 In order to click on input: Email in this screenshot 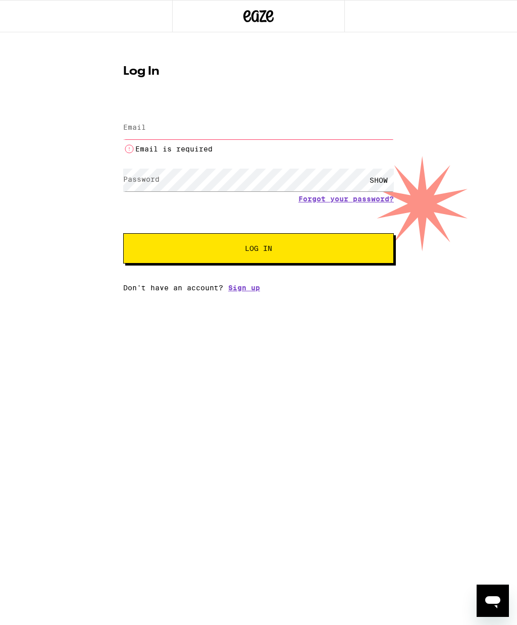, I will do `click(259, 128)`.